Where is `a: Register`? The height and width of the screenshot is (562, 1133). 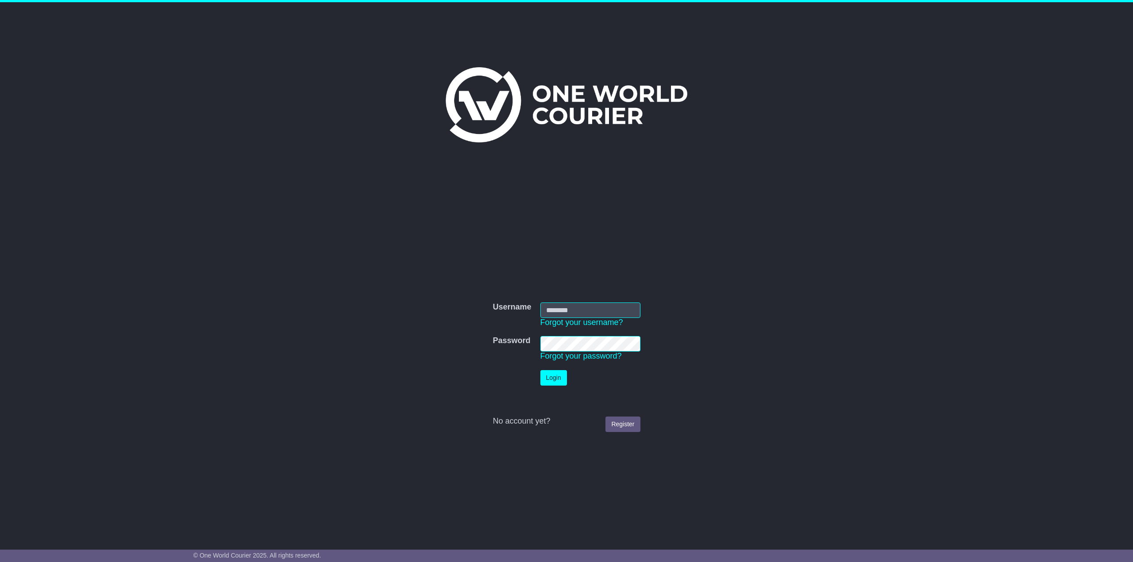
a: Register is located at coordinates (623, 424).